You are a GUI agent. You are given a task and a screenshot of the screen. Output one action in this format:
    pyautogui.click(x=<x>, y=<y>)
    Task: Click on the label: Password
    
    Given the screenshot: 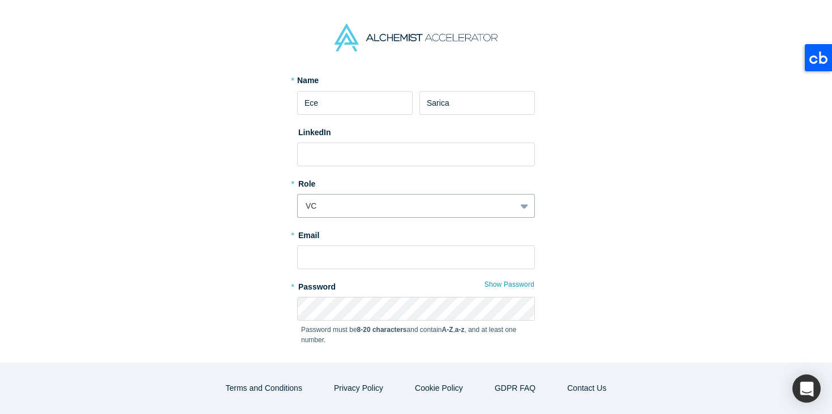 What is the action you would take?
    pyautogui.click(x=416, y=285)
    